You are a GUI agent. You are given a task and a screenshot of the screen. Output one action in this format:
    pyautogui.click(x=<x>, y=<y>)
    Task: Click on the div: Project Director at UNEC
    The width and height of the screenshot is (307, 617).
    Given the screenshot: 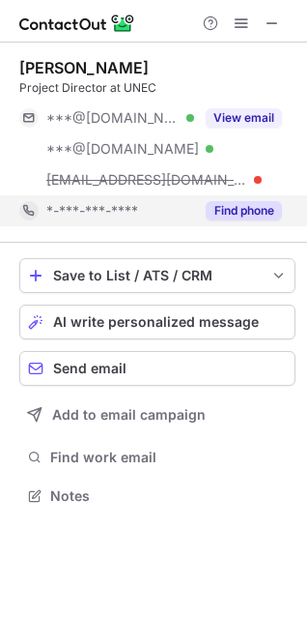 What is the action you would take?
    pyautogui.click(x=158, y=88)
    